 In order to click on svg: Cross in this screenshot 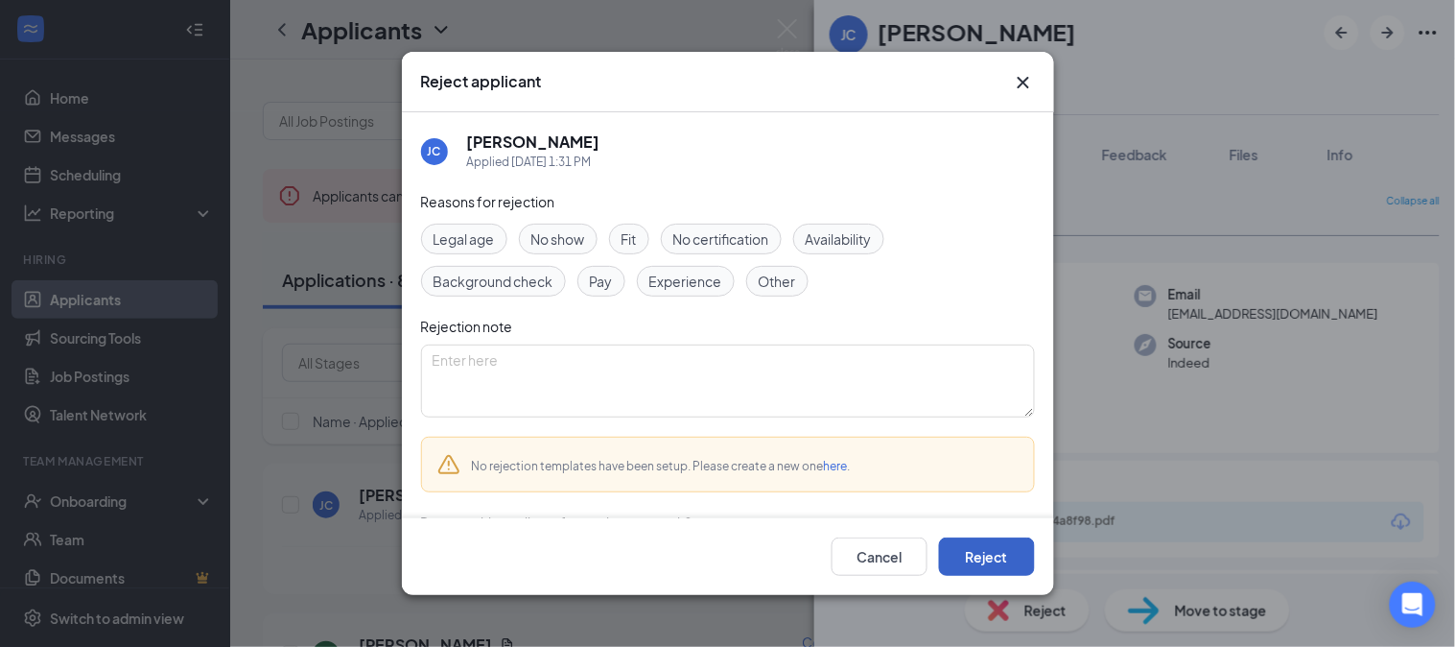, I will do `click(1024, 82)`.